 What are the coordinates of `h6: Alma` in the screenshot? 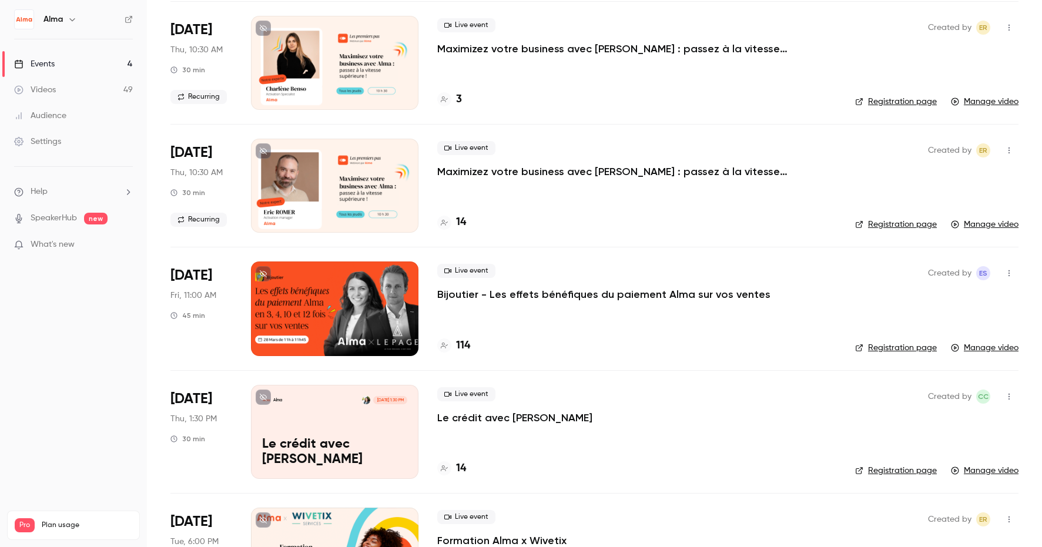 It's located at (53, 19).